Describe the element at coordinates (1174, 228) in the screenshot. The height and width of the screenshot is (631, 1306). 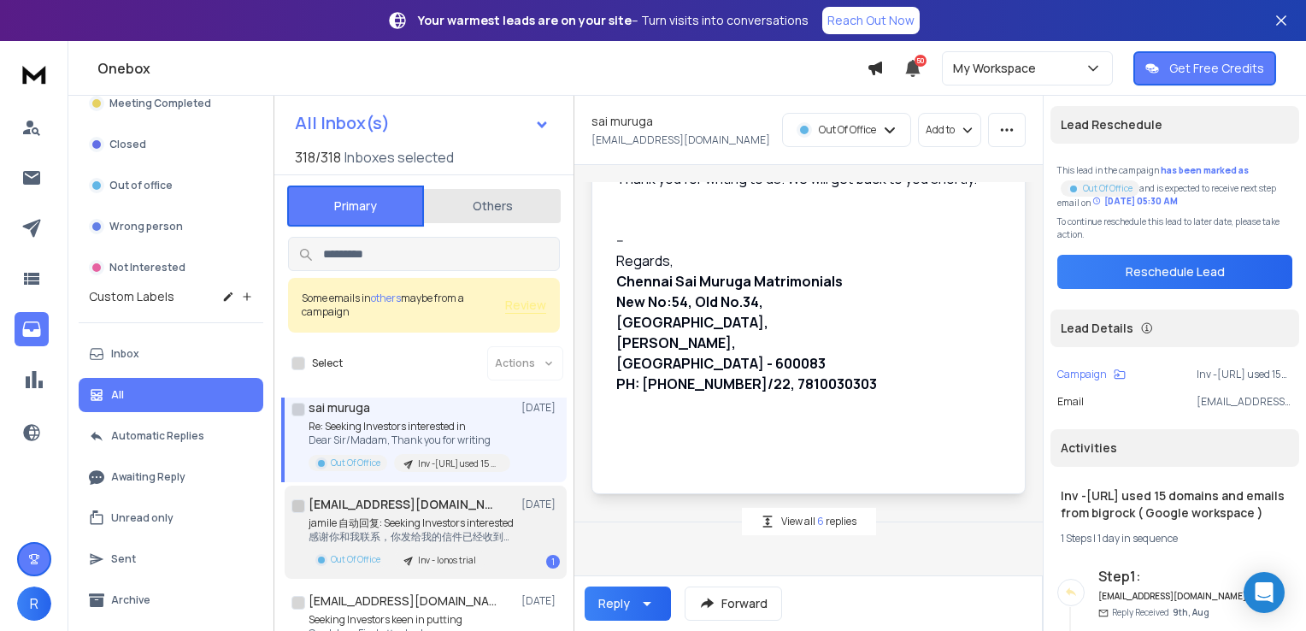
I see `p: To continue reschedule this lead to later date, please take action.` at that location.